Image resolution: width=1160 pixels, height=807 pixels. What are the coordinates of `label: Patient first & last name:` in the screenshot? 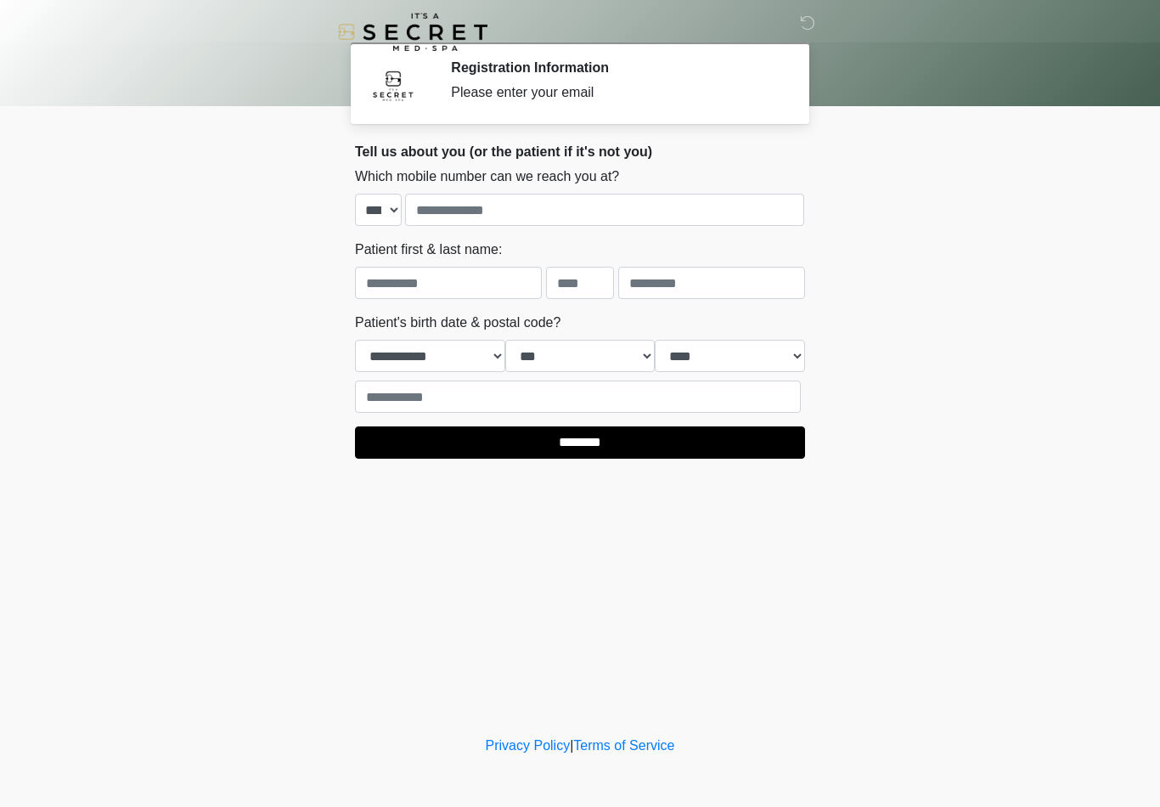 It's located at (428, 250).